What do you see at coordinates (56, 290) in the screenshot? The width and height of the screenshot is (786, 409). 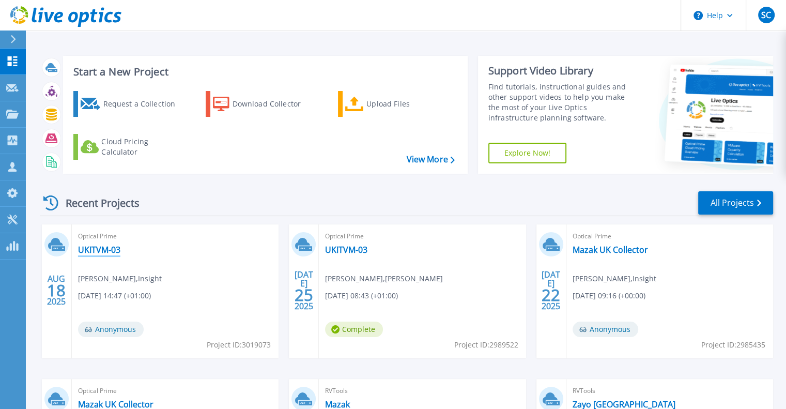 I see `span: 18` at bounding box center [56, 290].